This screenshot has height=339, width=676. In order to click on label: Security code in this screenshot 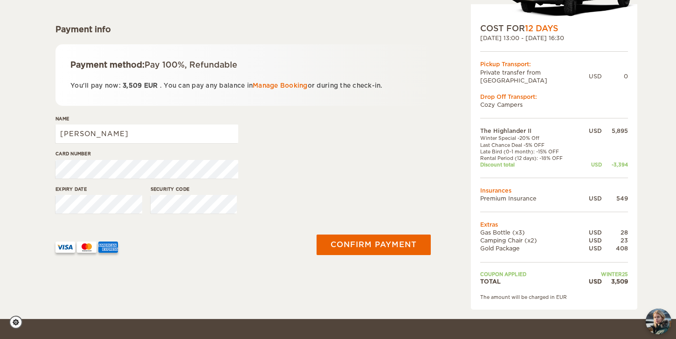, I will do `click(194, 189)`.